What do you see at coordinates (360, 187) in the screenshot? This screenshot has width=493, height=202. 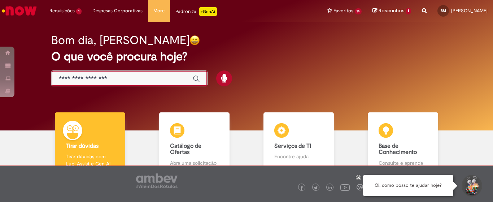 I see `img: logo_footer_workplace.png` at bounding box center [360, 187].